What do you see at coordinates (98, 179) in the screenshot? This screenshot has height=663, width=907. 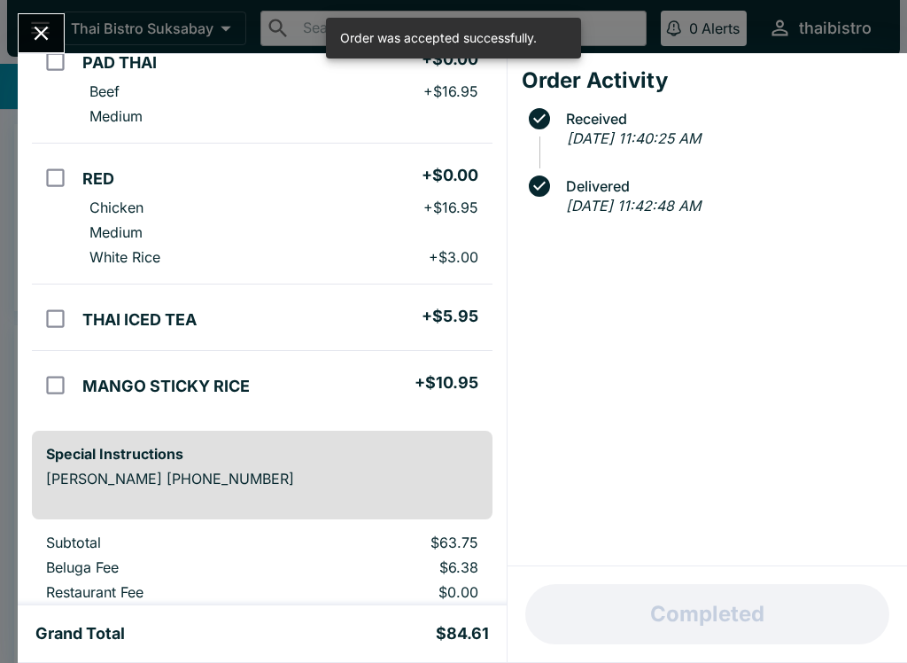 I see `h5: RED` at bounding box center [98, 179].